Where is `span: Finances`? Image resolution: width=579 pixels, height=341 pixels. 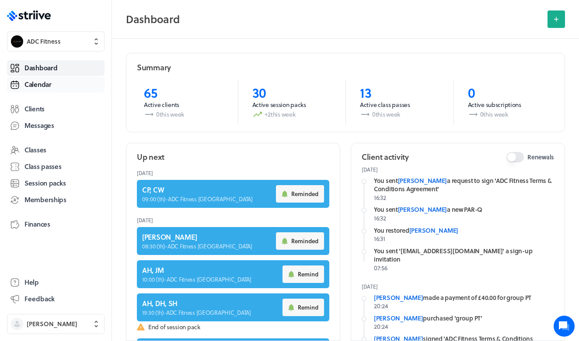
span: Finances is located at coordinates (37, 224).